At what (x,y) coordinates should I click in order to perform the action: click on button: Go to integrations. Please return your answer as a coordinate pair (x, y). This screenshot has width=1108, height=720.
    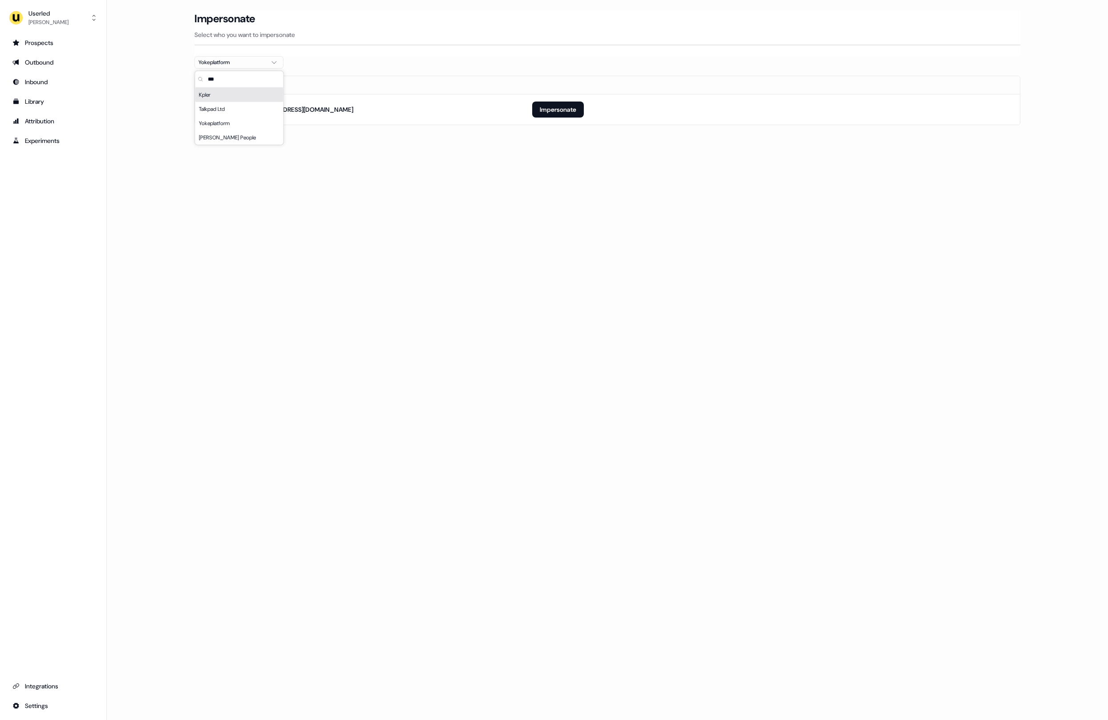
    Looking at the image, I should click on (53, 706).